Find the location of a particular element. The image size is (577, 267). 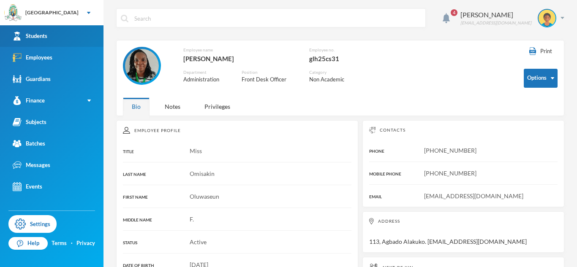

div: Category is located at coordinates (331, 72).